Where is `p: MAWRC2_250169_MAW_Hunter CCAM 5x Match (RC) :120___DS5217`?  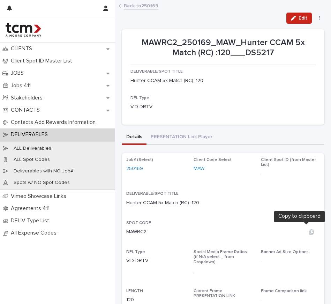 p: MAWRC2_250169_MAW_Hunter CCAM 5x Match (RC) :120___DS5217 is located at coordinates (223, 48).